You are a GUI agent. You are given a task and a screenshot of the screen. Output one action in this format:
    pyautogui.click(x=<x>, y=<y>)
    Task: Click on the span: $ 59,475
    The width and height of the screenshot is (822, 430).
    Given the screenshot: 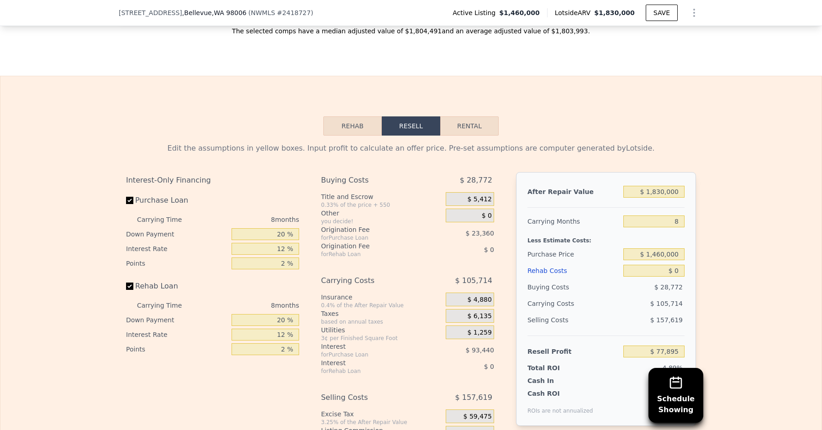 What is the action you would take?
    pyautogui.click(x=478, y=417)
    